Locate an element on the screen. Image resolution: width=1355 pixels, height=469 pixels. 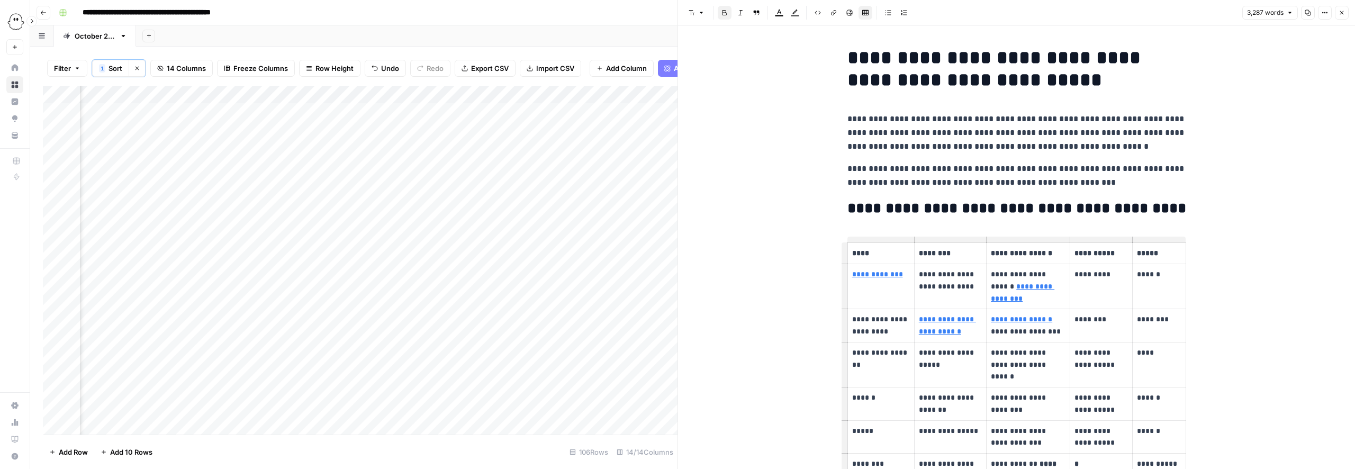
span: Redo is located at coordinates (435, 68).